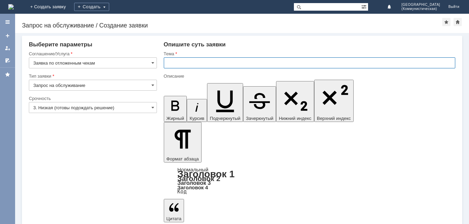 This screenshot has width=469, height=224. What do you see at coordinates (92, 7) in the screenshot?
I see `div: Создать` at bounding box center [92, 7].